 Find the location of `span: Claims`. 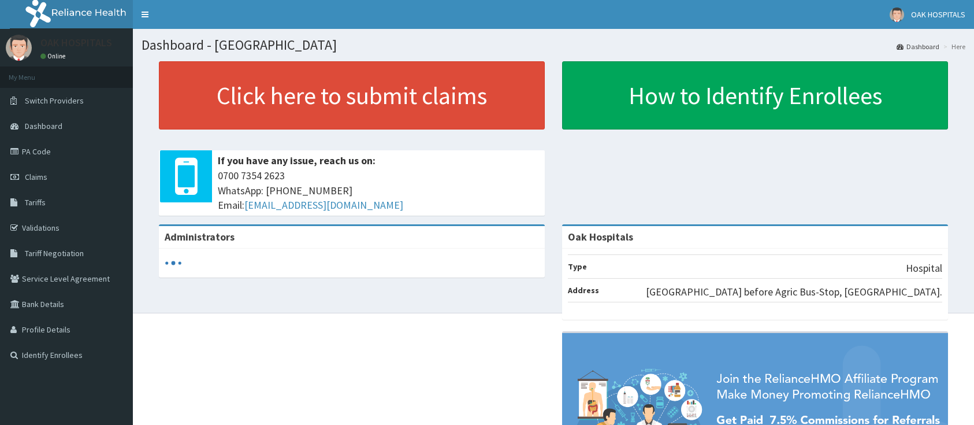

span: Claims is located at coordinates (36, 177).